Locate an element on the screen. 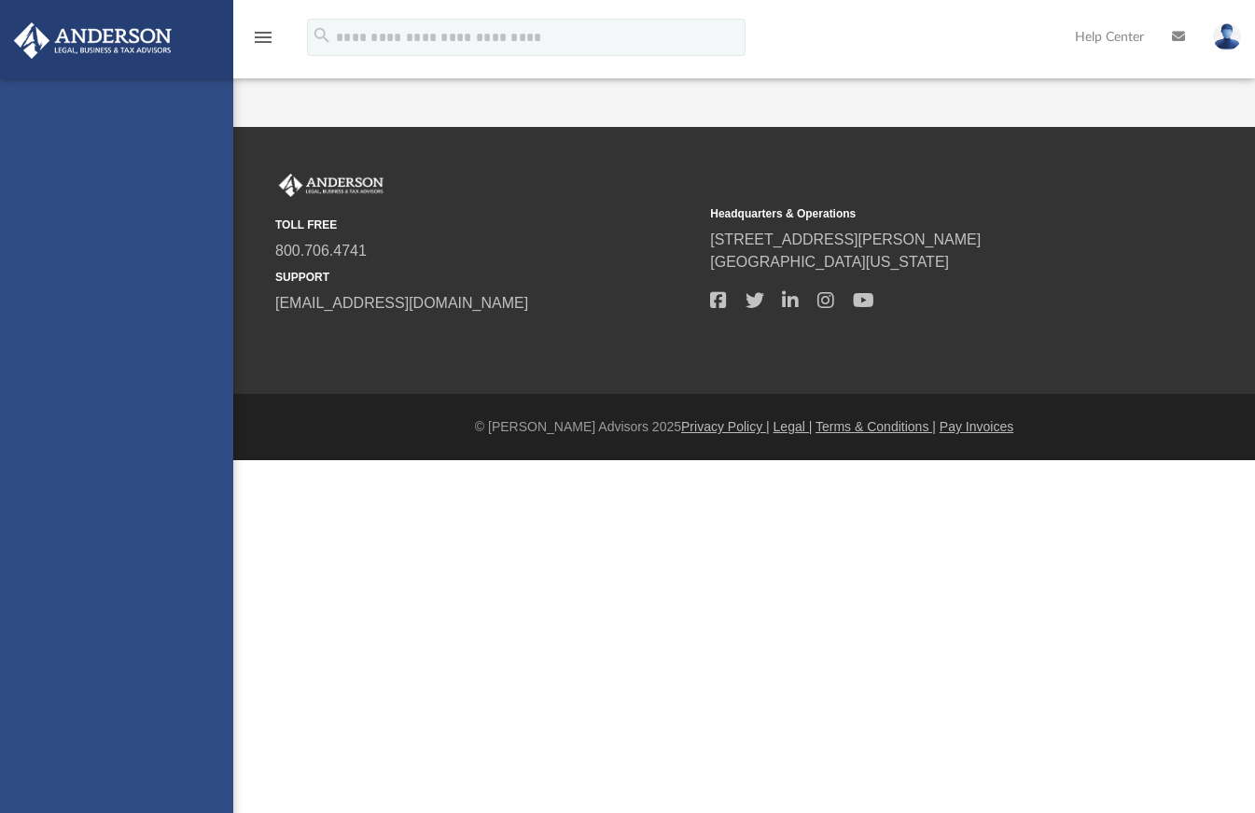 The height and width of the screenshot is (813, 1255). a: menu is located at coordinates (263, 42).